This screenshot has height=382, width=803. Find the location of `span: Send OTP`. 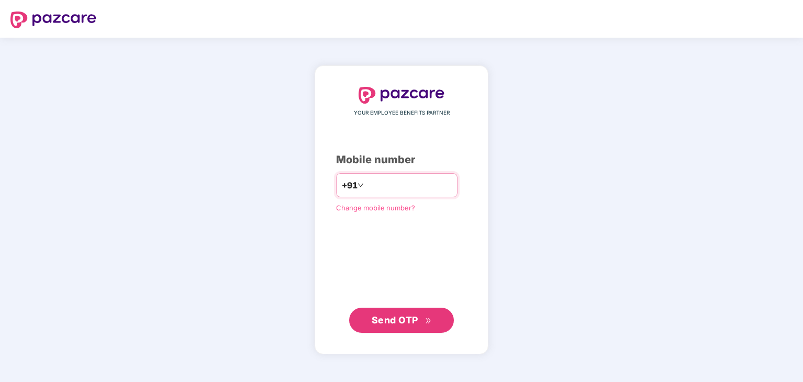

span: Send OTP is located at coordinates (395, 320).